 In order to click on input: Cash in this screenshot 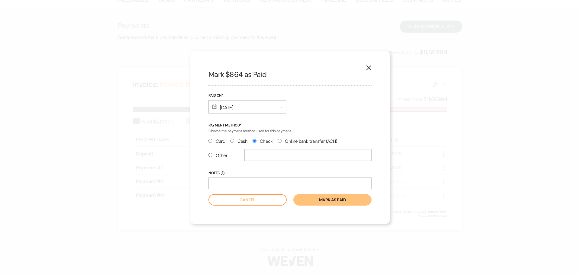, I will do `click(232, 141)`.